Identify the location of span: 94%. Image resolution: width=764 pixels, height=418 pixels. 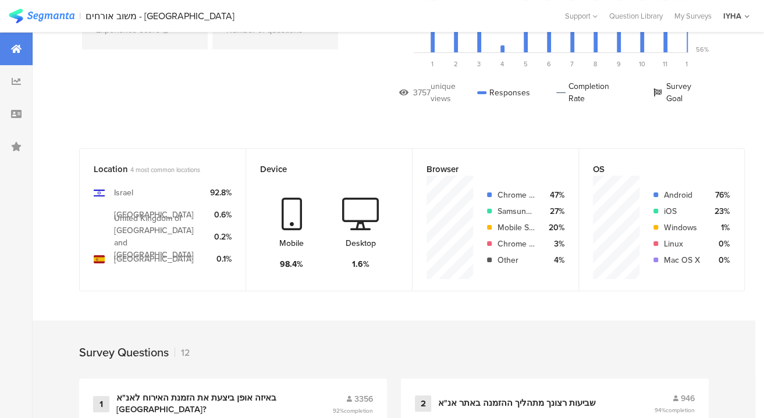
(674, 410).